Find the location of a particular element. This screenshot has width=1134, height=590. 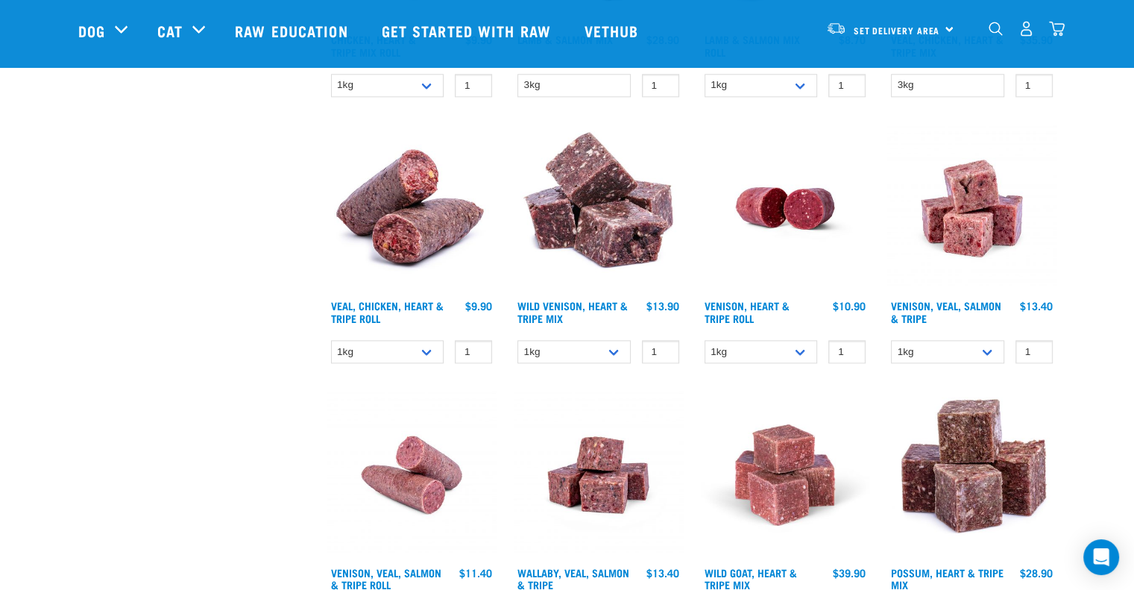

a: Venison, Heart & Tripe Roll is located at coordinates (747, 311).